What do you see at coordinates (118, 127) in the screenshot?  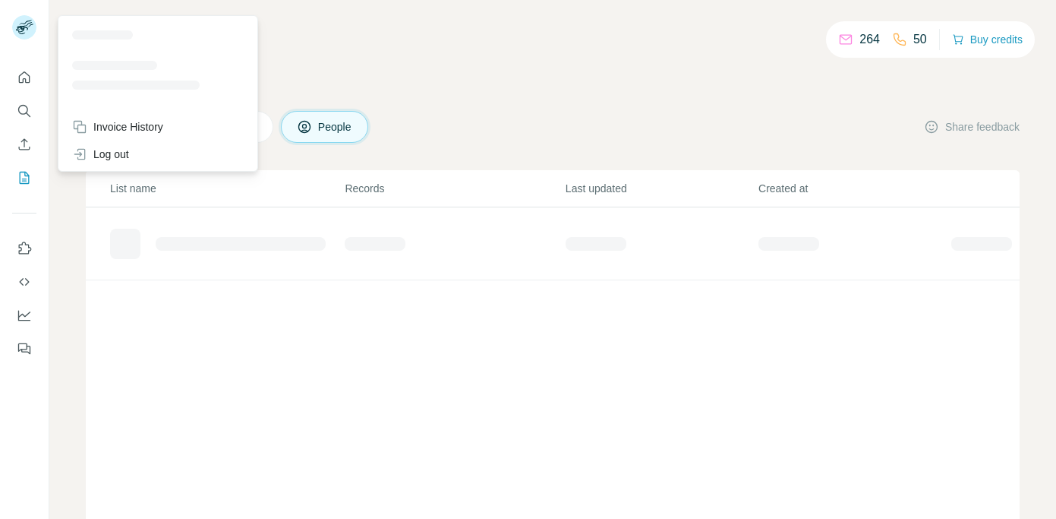 I see `div: Invoice History` at bounding box center [118, 127].